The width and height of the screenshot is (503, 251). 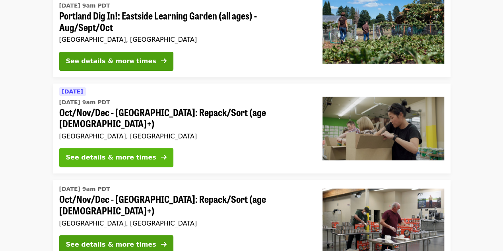 What do you see at coordinates (251, 128) in the screenshot?
I see `a: See details for "Oct/Nov/Dec - Portland: Repack/Sort (age 8+)"` at bounding box center [251, 128].